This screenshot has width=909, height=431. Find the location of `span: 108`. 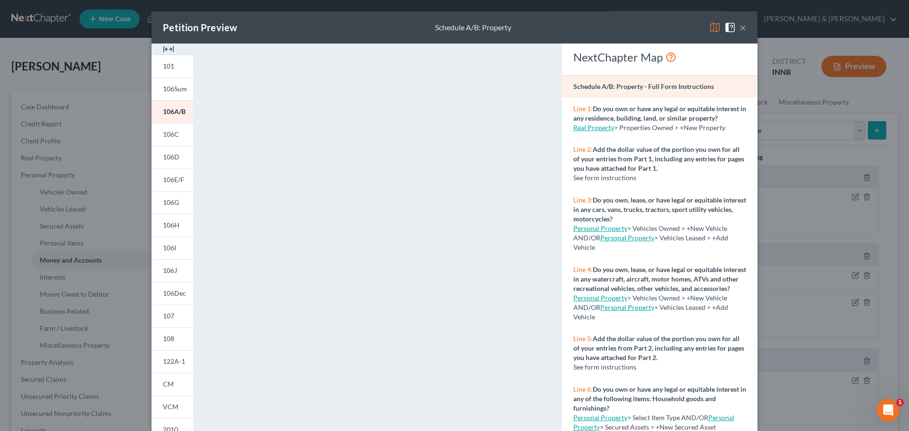

span: 108 is located at coordinates (168, 338).